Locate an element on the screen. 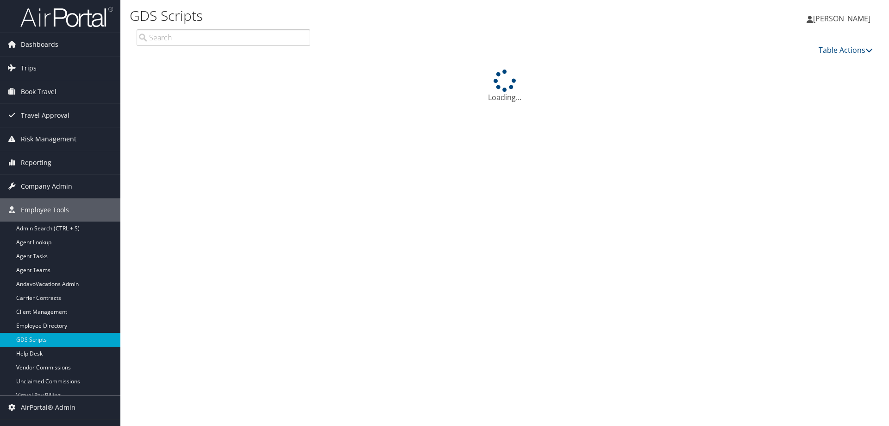  div: Loading... is located at coordinates (505, 86).